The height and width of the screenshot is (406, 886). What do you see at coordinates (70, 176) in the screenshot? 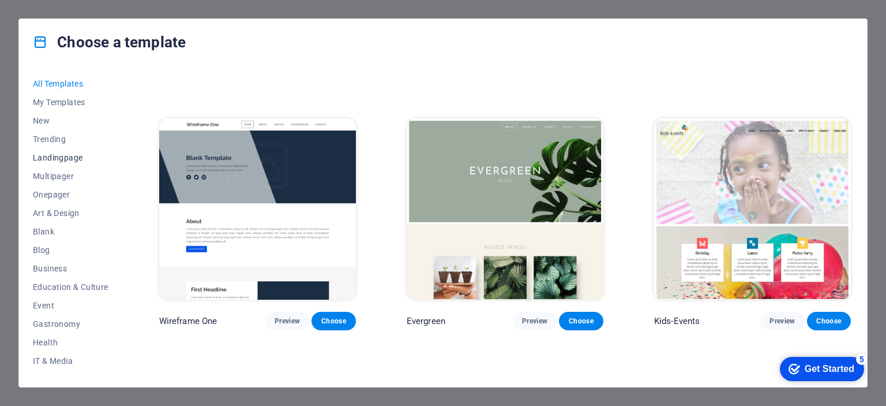
I see `span: Multipager` at bounding box center [70, 176].